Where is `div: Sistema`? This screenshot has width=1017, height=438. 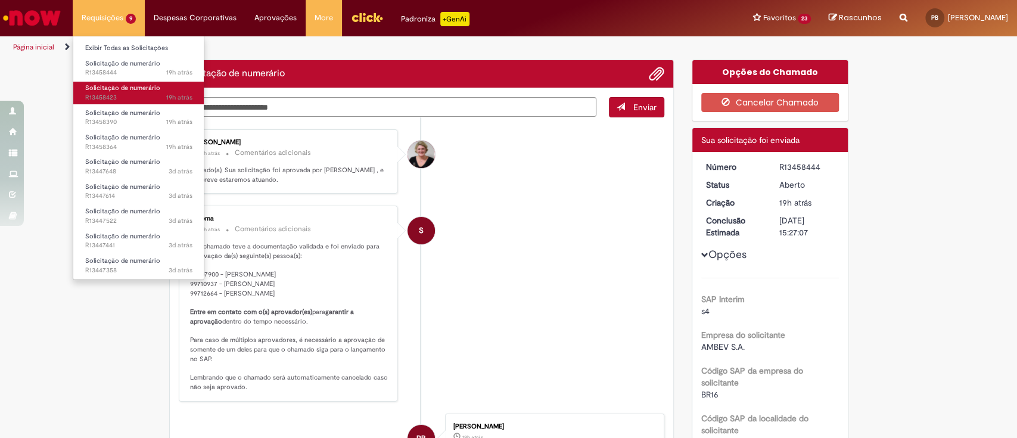
div: Sistema is located at coordinates (289, 219).